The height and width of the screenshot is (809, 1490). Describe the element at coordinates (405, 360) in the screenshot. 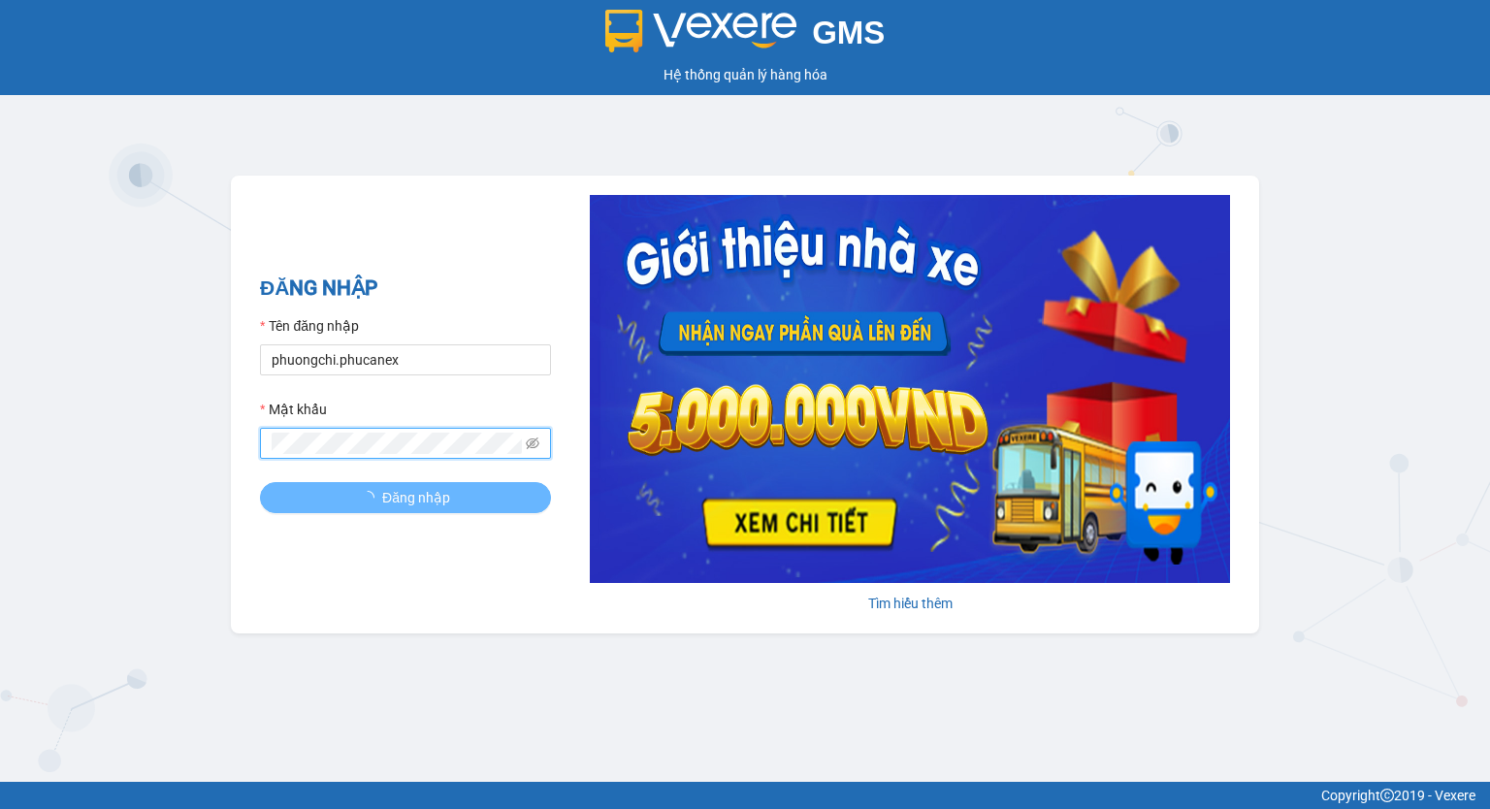

I see `input: Tên đăng nhập` at that location.